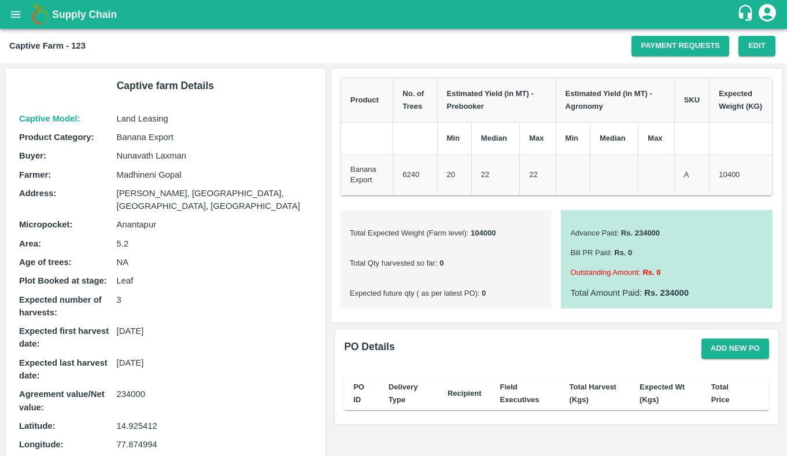  I want to click on b: 104000, so click(482, 232).